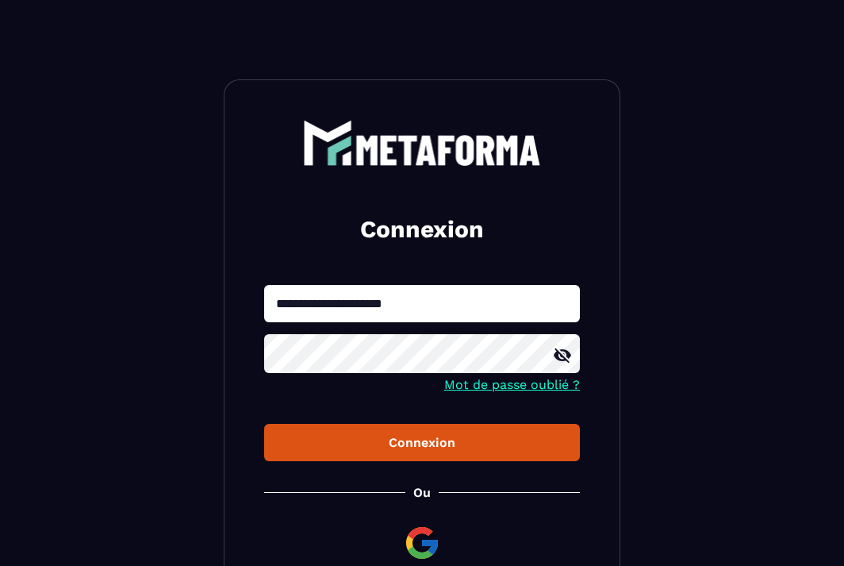  Describe the element at coordinates (422, 143) in the screenshot. I see `a: logo` at that location.